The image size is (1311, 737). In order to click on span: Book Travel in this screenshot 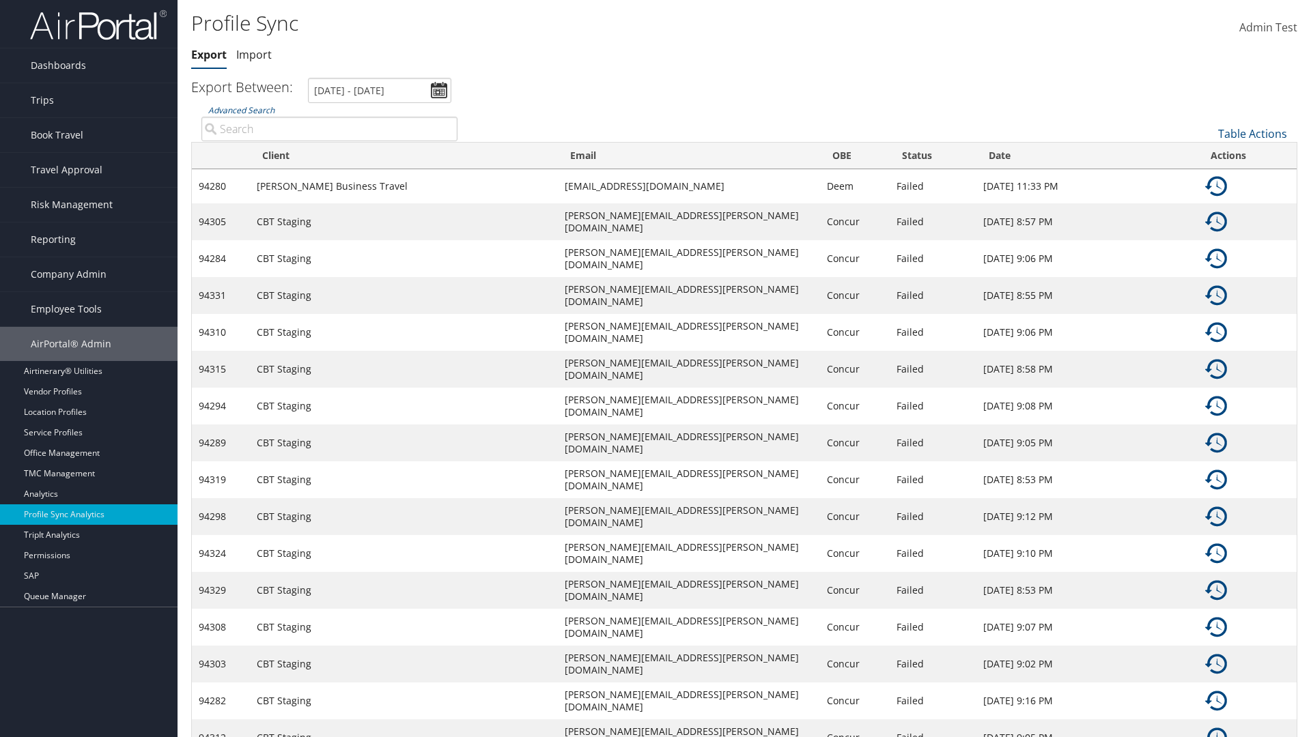, I will do `click(57, 135)`.